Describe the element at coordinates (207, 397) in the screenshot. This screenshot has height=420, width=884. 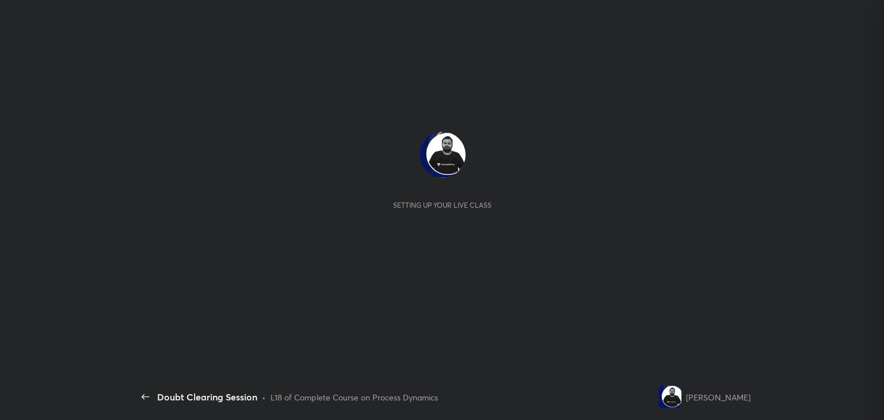
I see `div: Doubt Clearing Session` at that location.